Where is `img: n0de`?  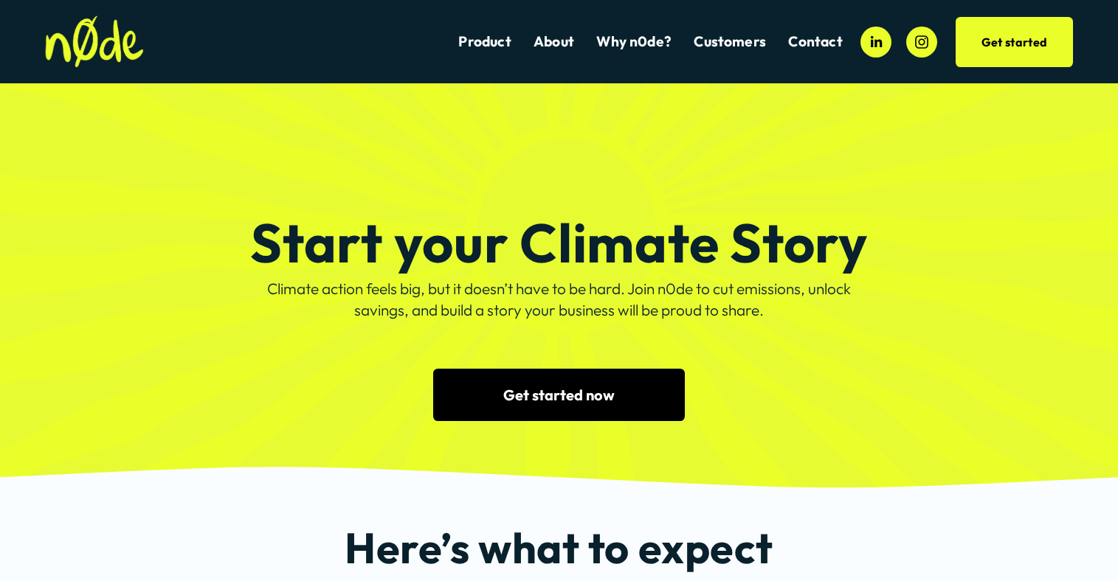 img: n0de is located at coordinates (94, 41).